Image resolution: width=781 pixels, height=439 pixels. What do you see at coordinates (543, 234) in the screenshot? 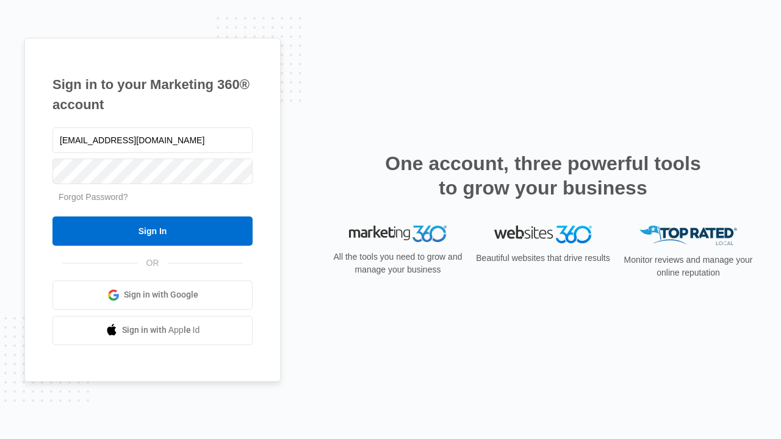
I see `img: Websites 360` at bounding box center [543, 234].